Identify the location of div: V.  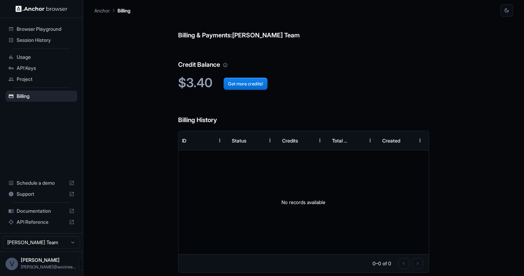
(12, 264).